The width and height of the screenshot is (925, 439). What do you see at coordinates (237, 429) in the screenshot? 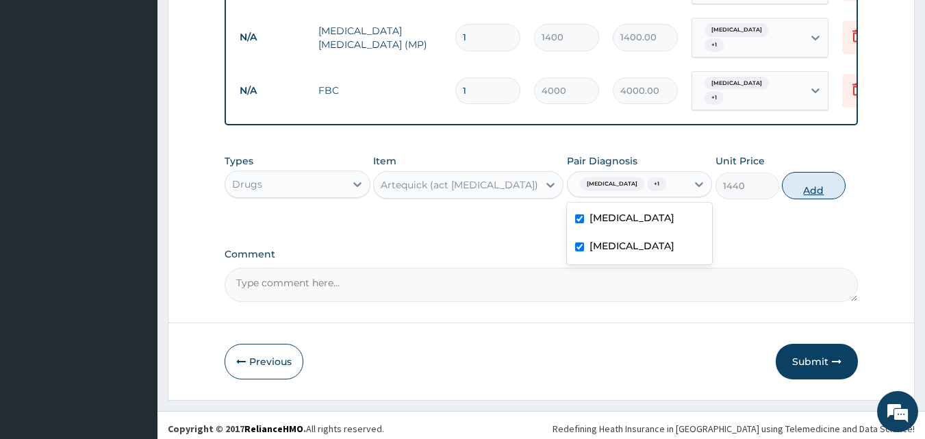
I see `strong: Copyright © 2017 .` at bounding box center [237, 429].